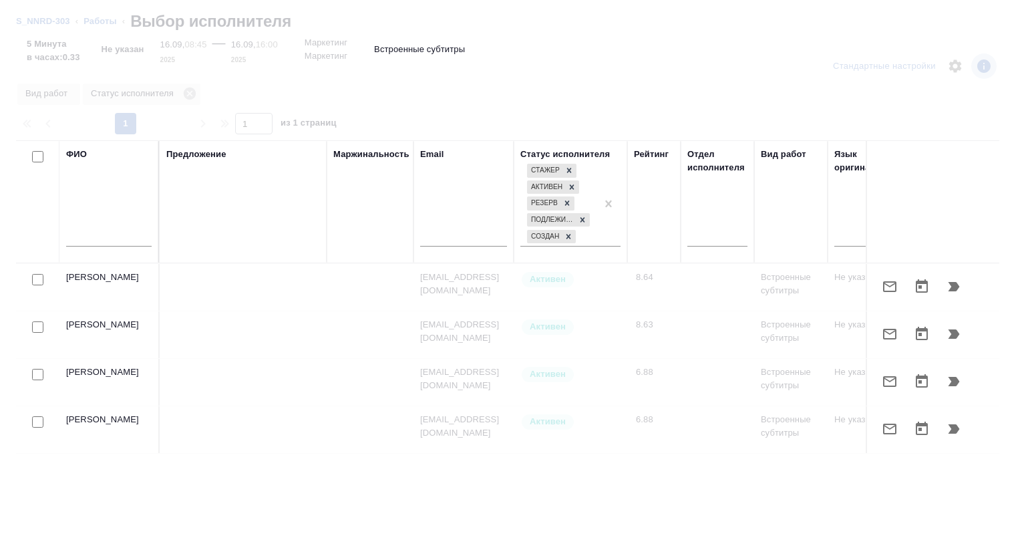  What do you see at coordinates (544, 170) in the screenshot?
I see `div: Стажер` at bounding box center [544, 170].